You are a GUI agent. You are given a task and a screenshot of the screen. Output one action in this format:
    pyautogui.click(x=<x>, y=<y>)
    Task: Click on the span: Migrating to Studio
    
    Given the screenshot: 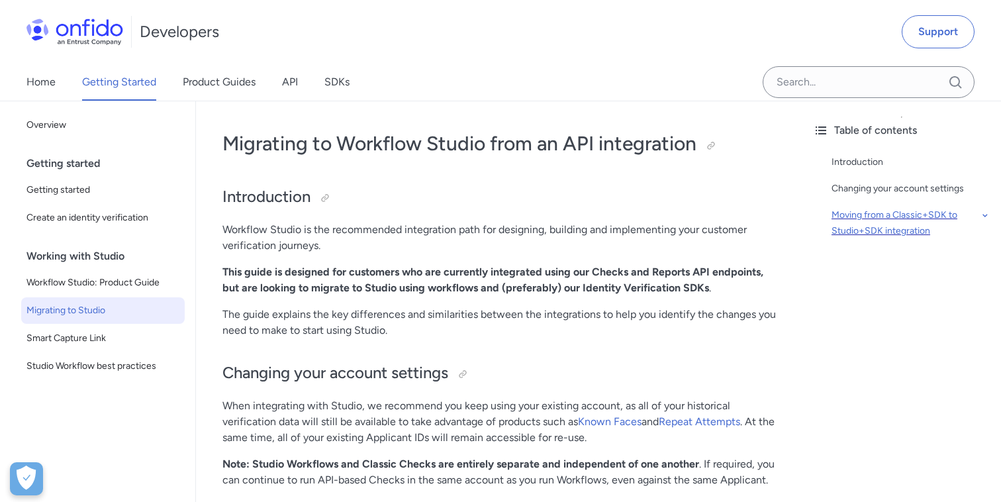 What is the action you would take?
    pyautogui.click(x=103, y=310)
    